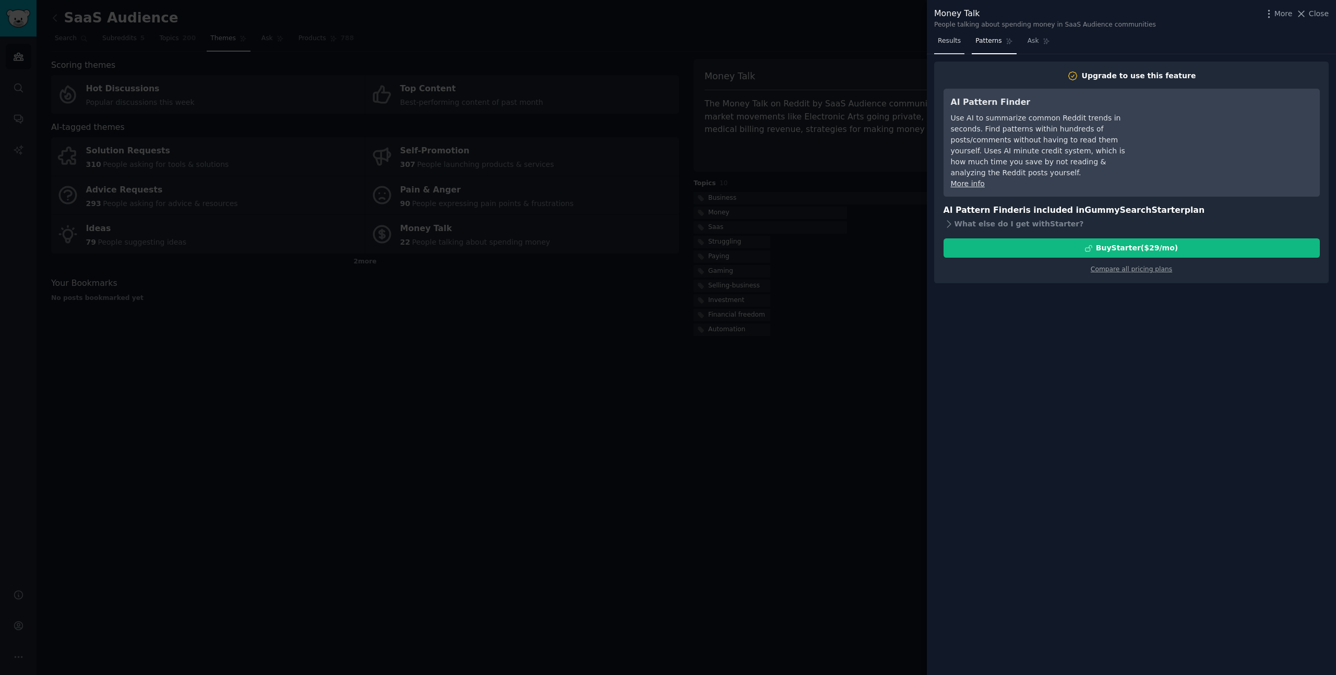  Describe the element at coordinates (1131, 224) in the screenshot. I see `div: What else do I get with Starter ?` at that location.